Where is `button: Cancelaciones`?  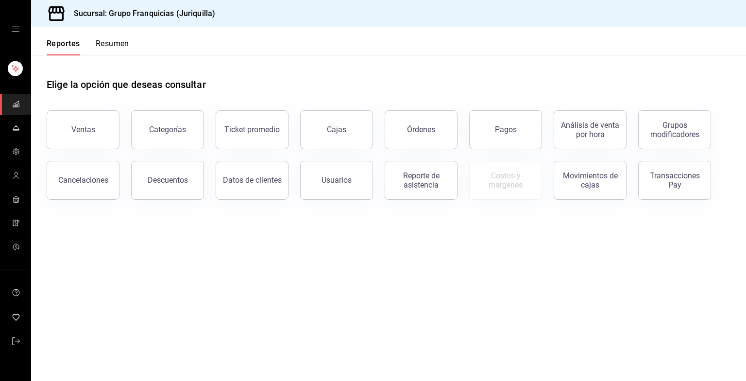
button: Cancelaciones is located at coordinates (83, 180).